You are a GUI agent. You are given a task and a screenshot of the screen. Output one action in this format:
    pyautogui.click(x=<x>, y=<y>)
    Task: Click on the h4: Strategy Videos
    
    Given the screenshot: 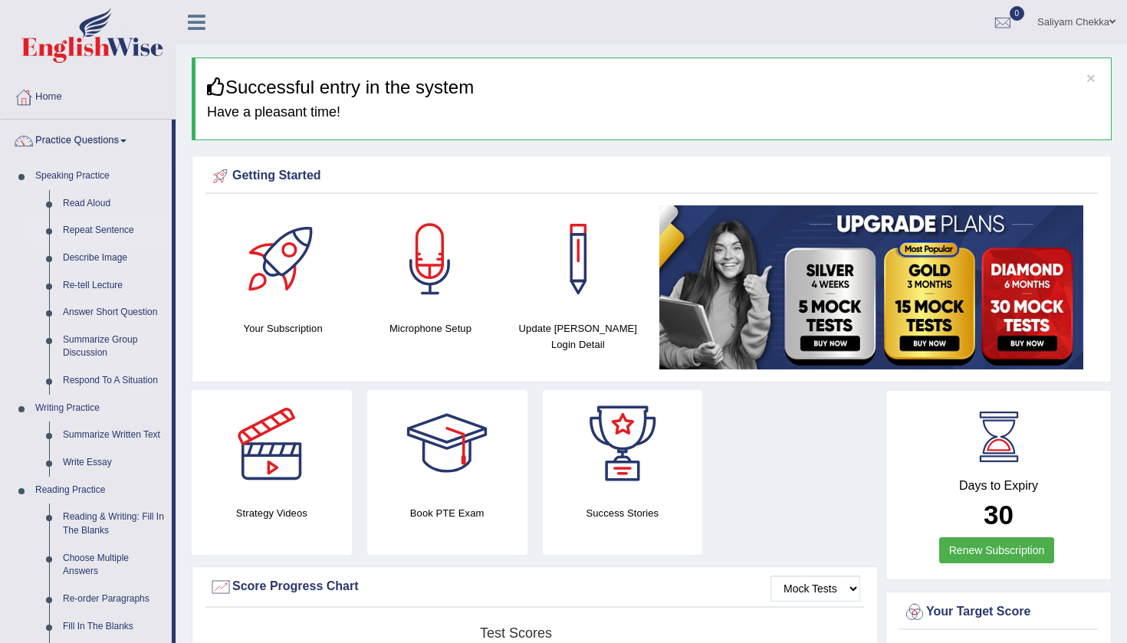 What is the action you would take?
    pyautogui.click(x=271, y=513)
    